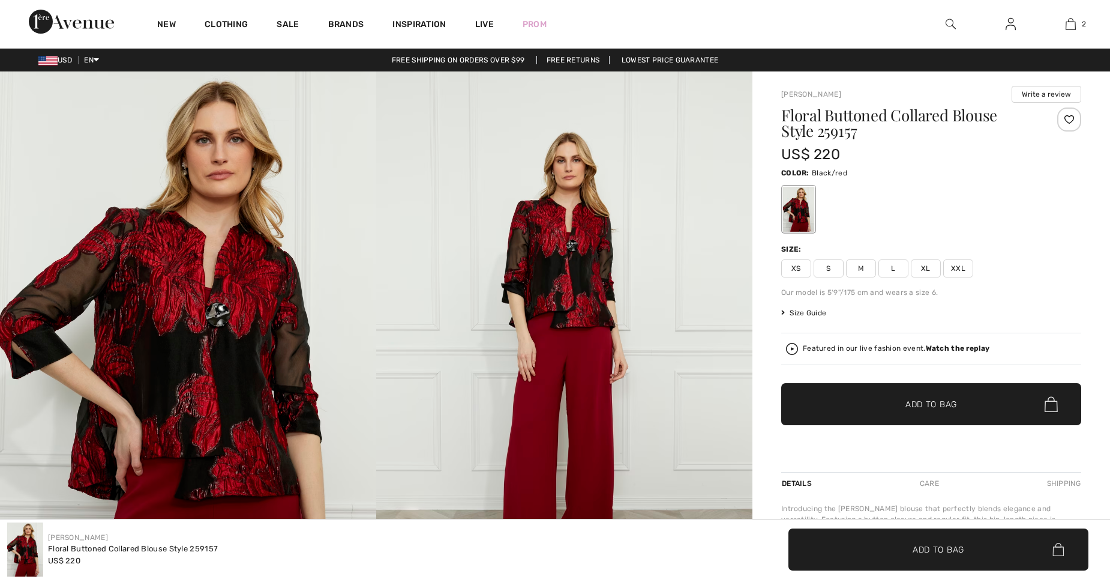 The image size is (1110, 579). I want to click on img: US Dollar, so click(48, 61).